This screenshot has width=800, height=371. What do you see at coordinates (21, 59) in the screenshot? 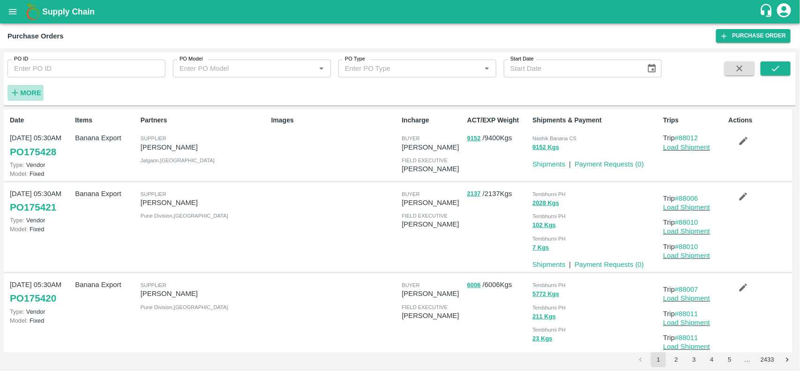
I see `label: PO ID` at bounding box center [21, 59].